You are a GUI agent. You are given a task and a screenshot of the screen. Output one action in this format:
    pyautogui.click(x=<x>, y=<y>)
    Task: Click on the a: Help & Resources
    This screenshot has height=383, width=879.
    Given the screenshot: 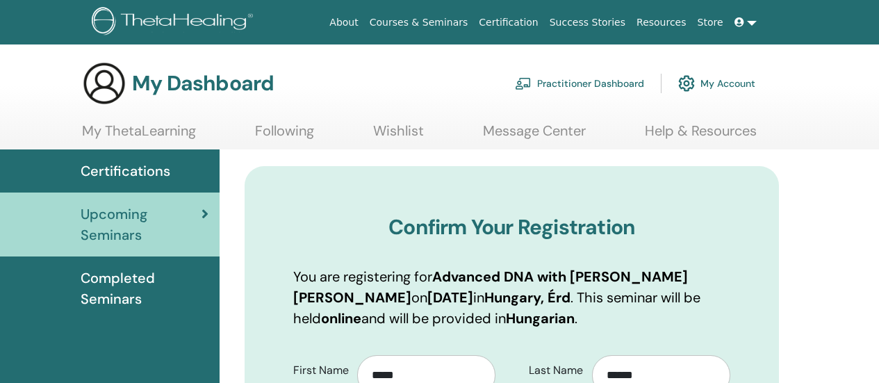 What is the action you would take?
    pyautogui.click(x=701, y=136)
    